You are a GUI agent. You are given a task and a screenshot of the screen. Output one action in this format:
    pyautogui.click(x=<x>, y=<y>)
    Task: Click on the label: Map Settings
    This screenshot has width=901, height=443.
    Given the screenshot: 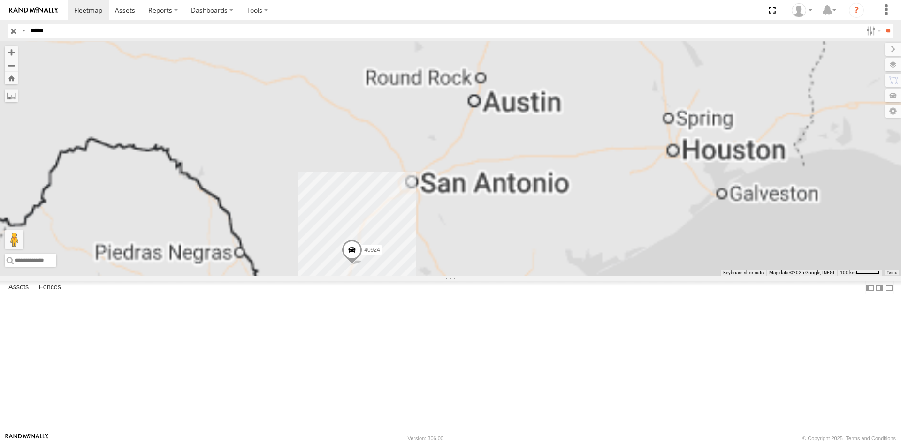 What is the action you would take?
    pyautogui.click(x=893, y=111)
    